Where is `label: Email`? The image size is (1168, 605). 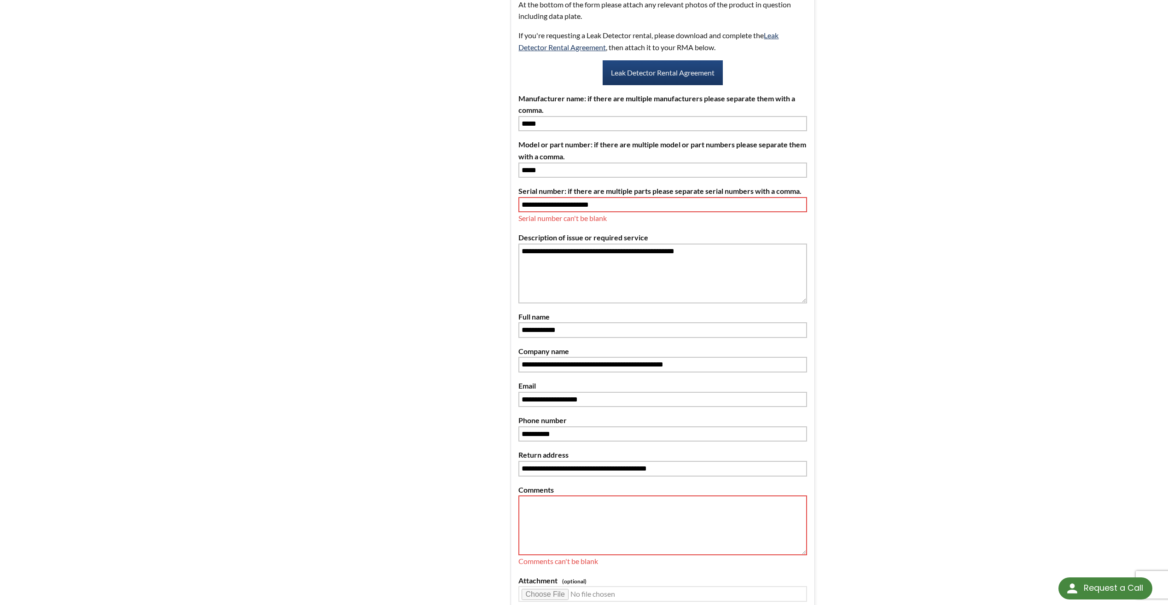 label: Email is located at coordinates (662, 386).